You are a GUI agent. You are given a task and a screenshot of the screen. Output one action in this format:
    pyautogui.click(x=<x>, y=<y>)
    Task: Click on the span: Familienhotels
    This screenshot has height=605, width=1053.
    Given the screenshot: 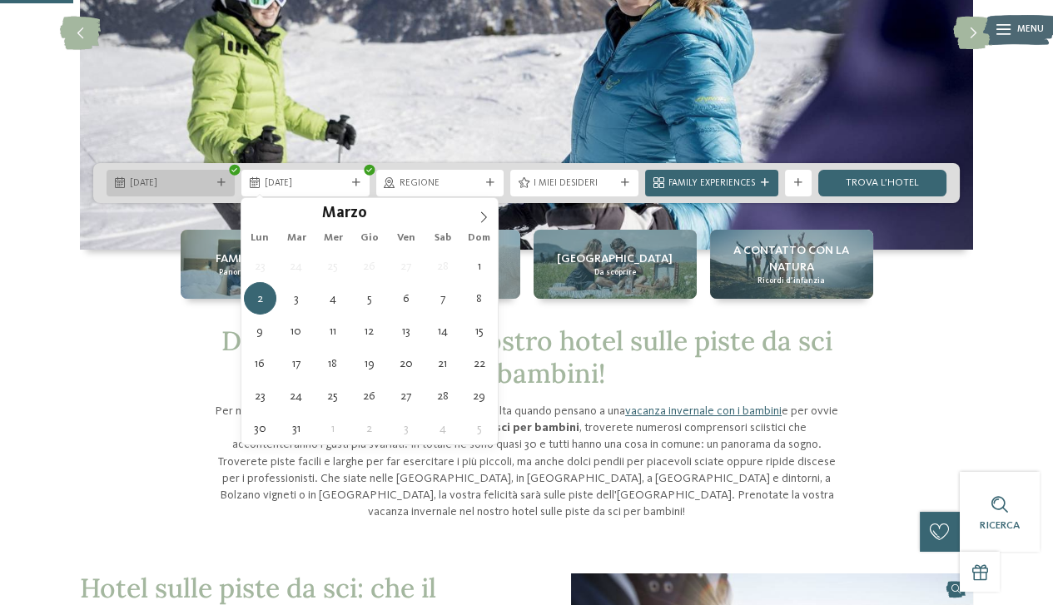 What is the action you would take?
    pyautogui.click(x=261, y=259)
    